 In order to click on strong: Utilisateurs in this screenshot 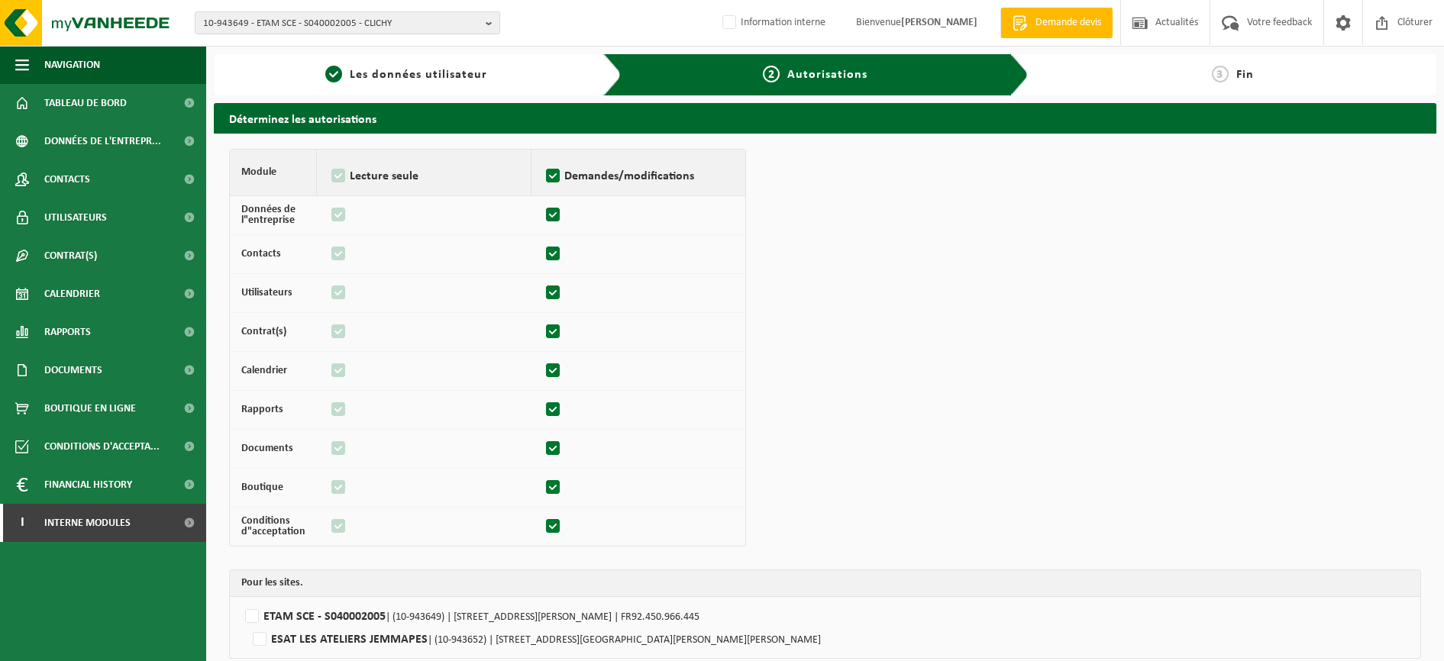, I will do `click(266, 292)`.